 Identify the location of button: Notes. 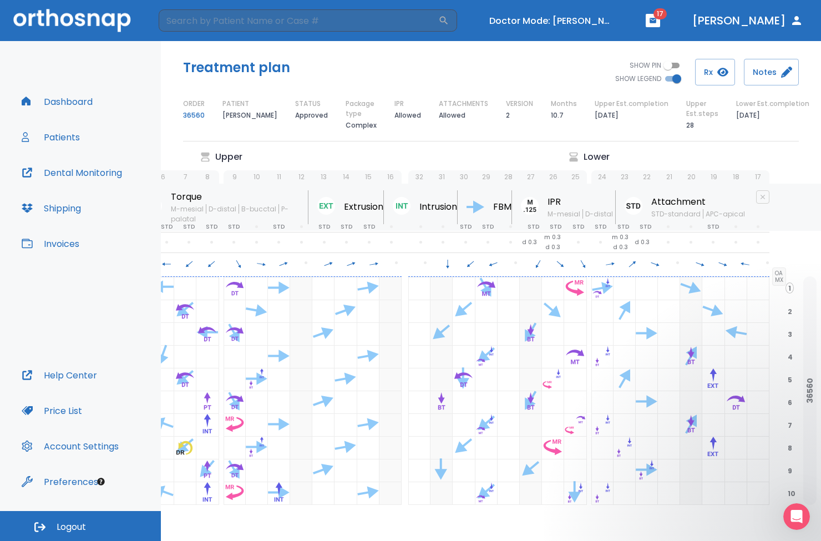
(771, 72).